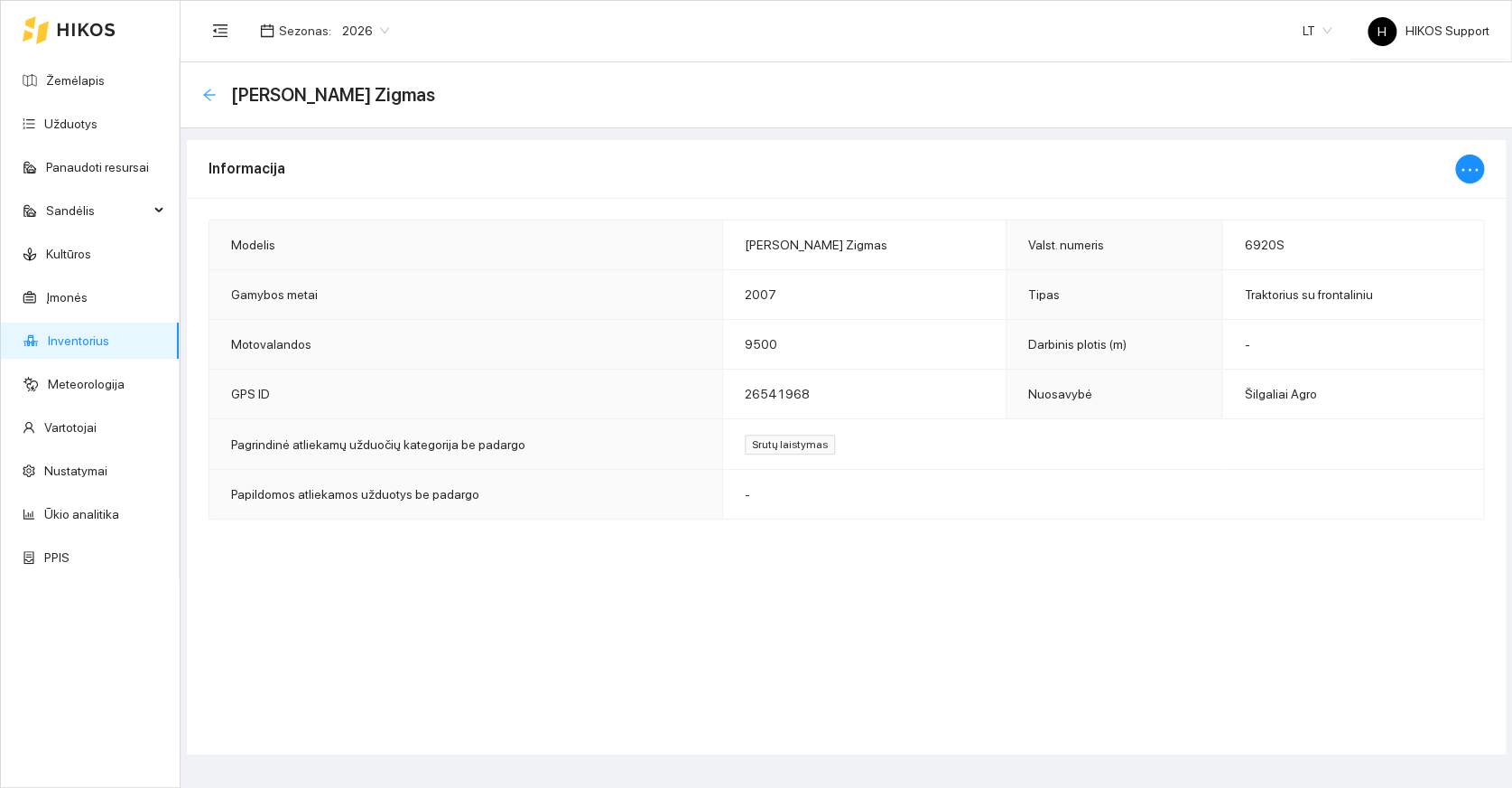  Describe the element at coordinates (1470, 169) in the screenshot. I see `button: ellipsis` at that location.